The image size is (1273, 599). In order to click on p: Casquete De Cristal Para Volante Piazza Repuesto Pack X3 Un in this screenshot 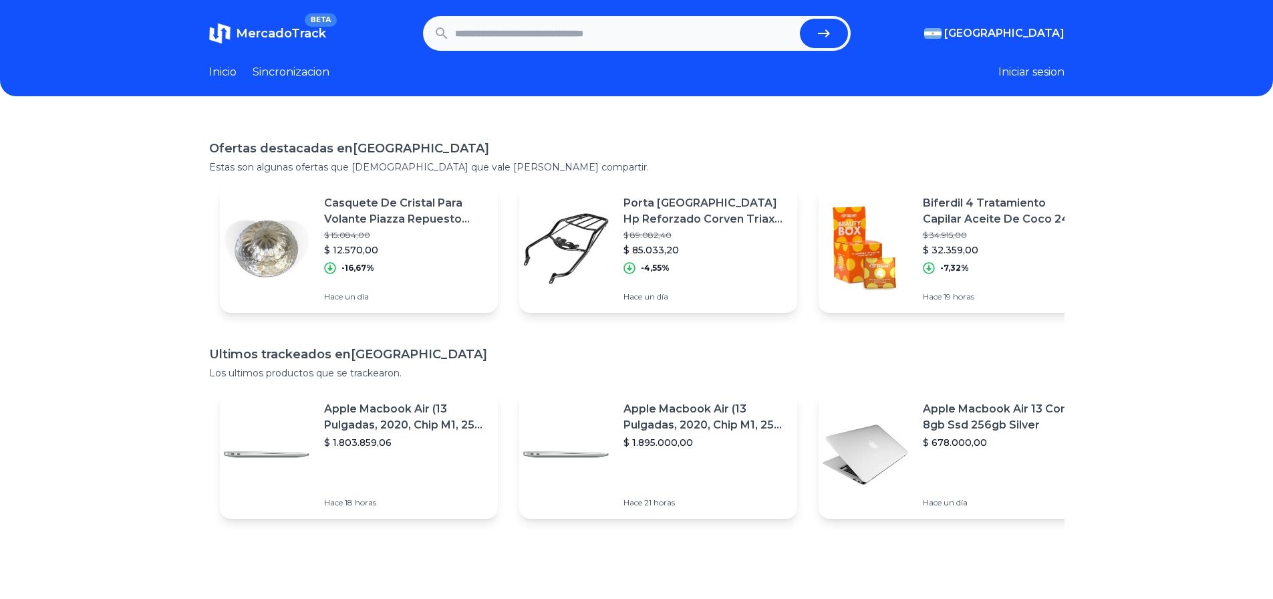, I will do `click(406, 211)`.